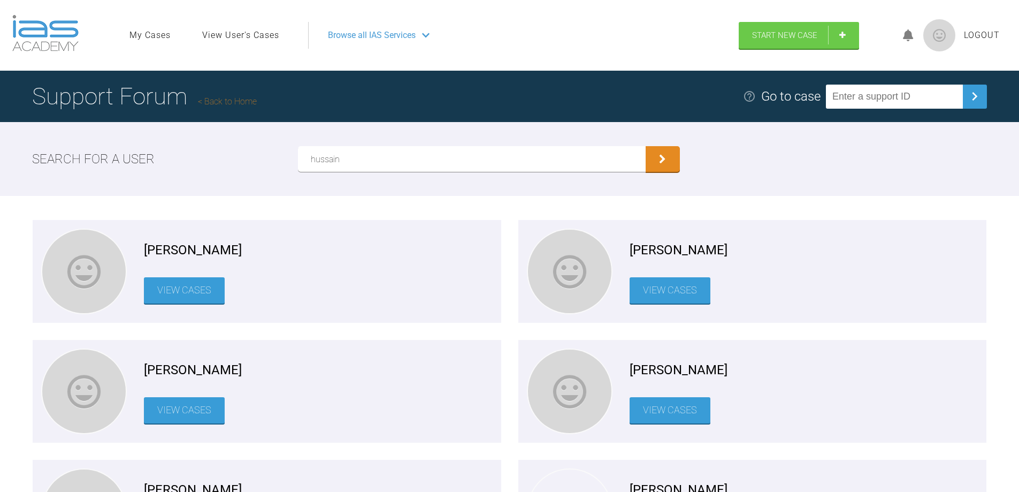  I want to click on a: Back to Home, so click(227, 101).